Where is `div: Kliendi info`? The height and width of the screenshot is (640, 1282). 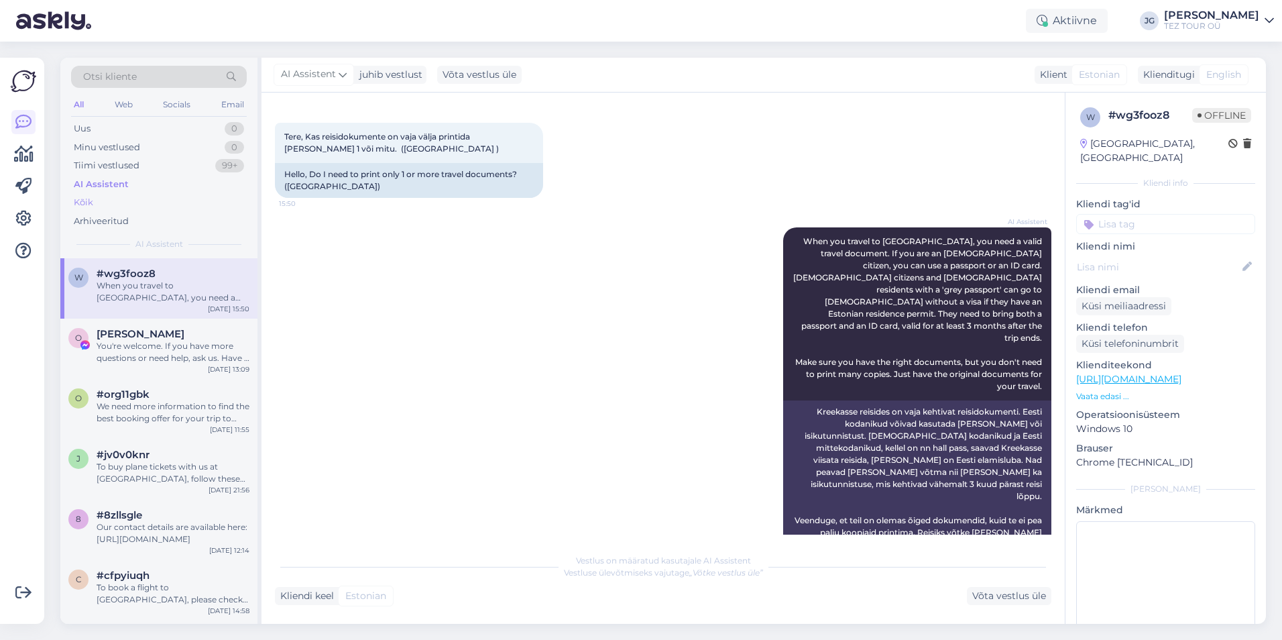
div: Kliendi info is located at coordinates (1165, 183).